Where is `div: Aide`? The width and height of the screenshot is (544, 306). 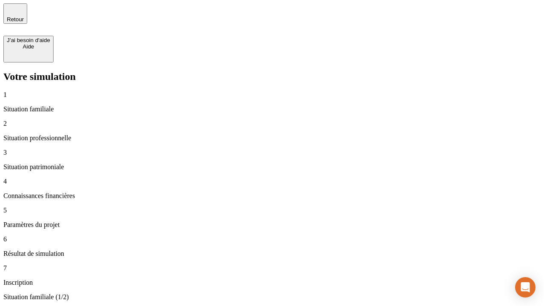 div: Aide is located at coordinates (28, 46).